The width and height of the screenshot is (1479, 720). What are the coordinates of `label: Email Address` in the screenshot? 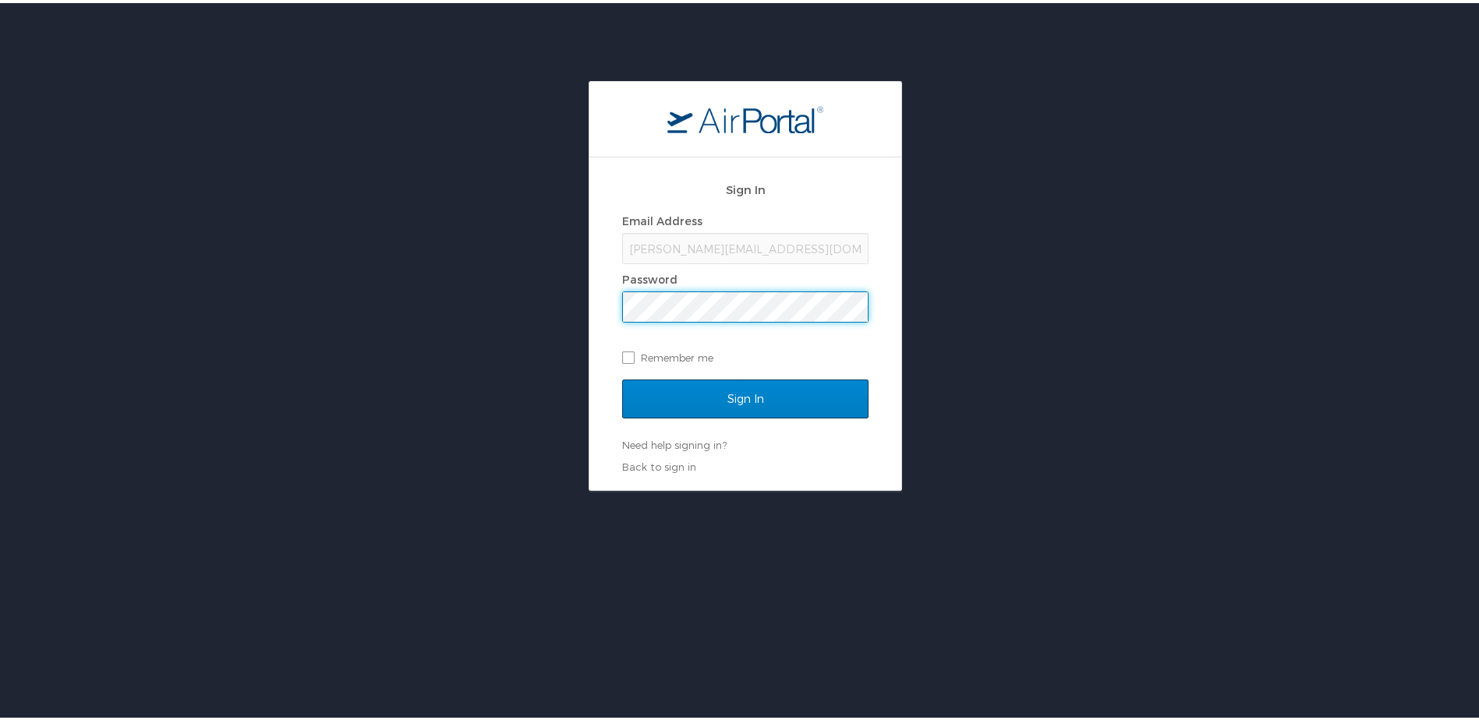 It's located at (662, 218).